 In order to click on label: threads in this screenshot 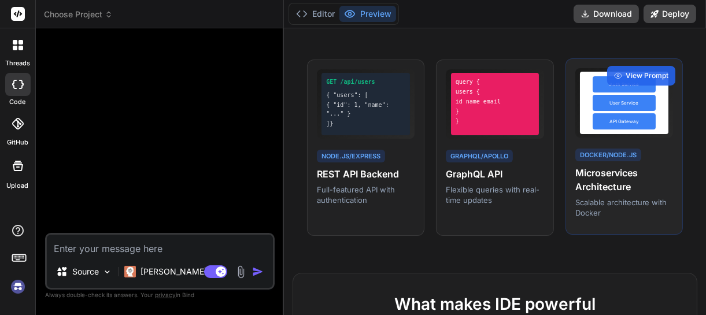, I will do `click(17, 63)`.